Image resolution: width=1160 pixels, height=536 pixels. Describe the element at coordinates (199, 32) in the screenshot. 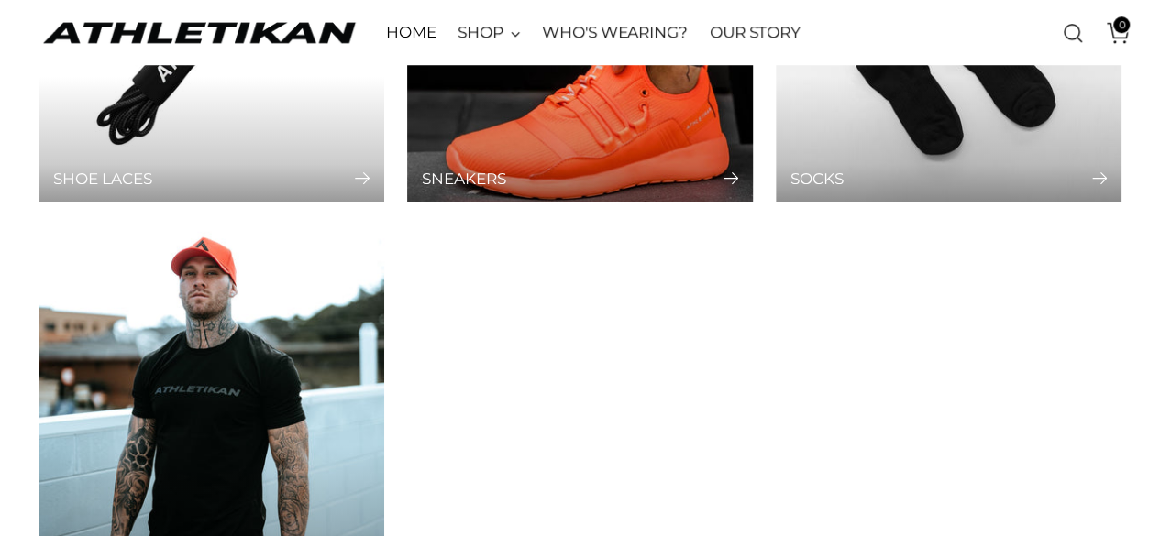

I see `a: ATHLETIKAN` at that location.